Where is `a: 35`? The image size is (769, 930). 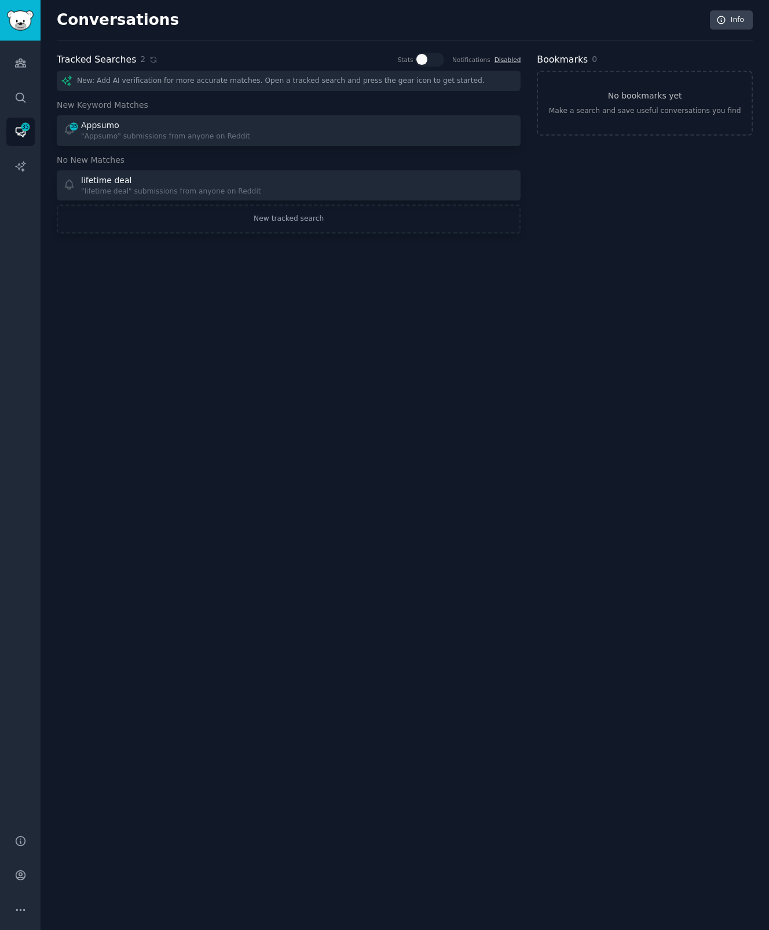 a: 35 is located at coordinates (20, 131).